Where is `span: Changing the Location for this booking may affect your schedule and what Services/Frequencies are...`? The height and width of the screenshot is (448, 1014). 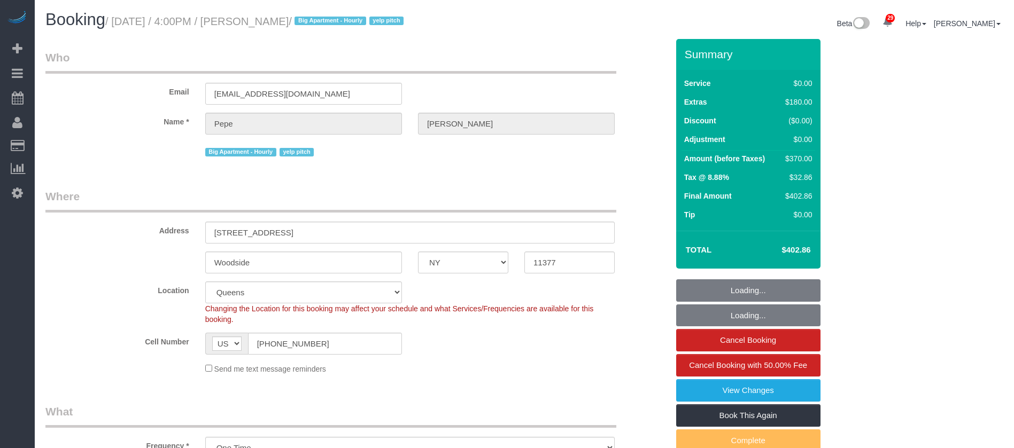
span: Changing the Location for this booking may affect your schedule and what Services/Frequencies are... is located at coordinates (399, 314).